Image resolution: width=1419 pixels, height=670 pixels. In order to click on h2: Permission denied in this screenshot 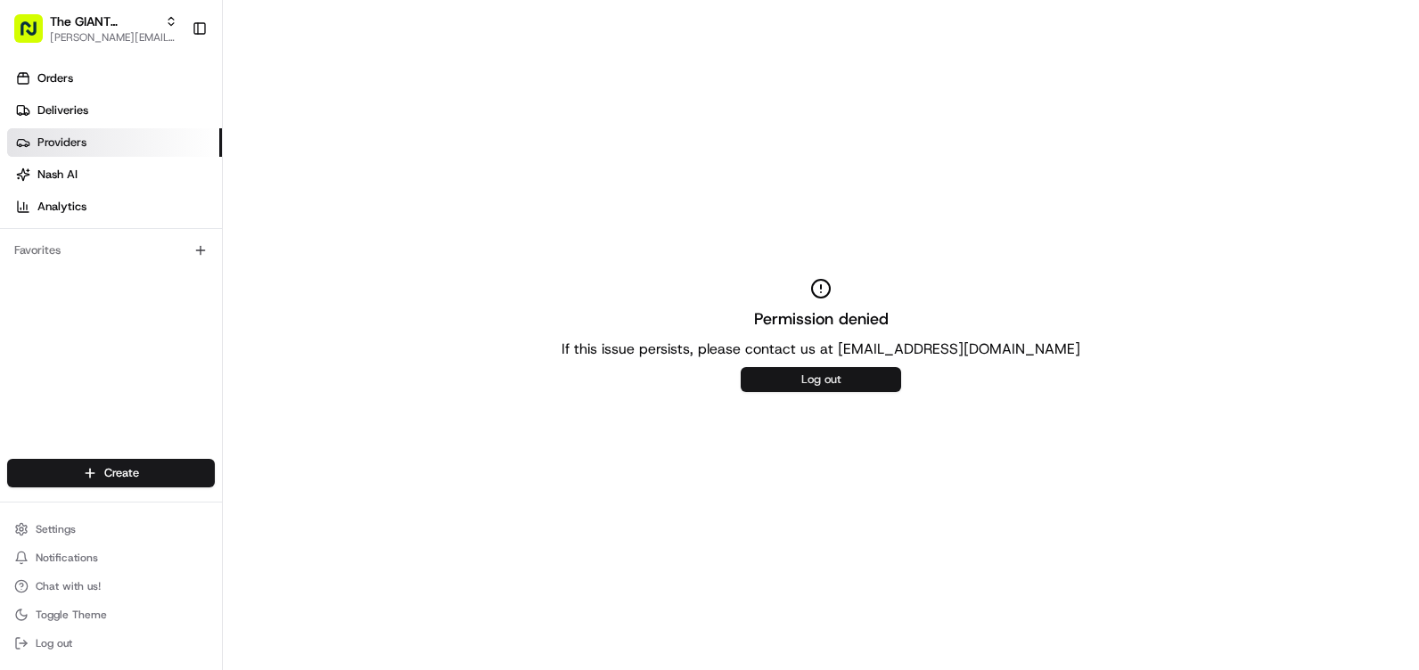, I will do `click(821, 319)`.